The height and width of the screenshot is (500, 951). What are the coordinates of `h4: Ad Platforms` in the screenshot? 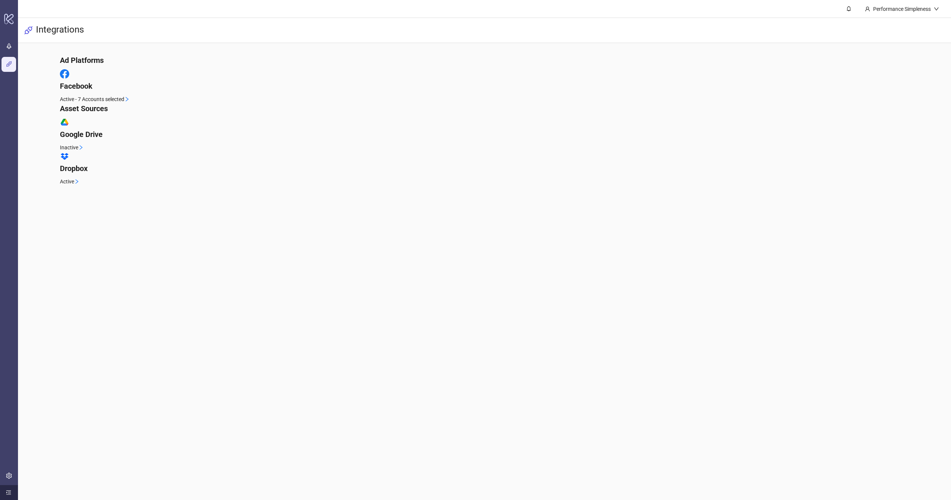 It's located at (484, 60).